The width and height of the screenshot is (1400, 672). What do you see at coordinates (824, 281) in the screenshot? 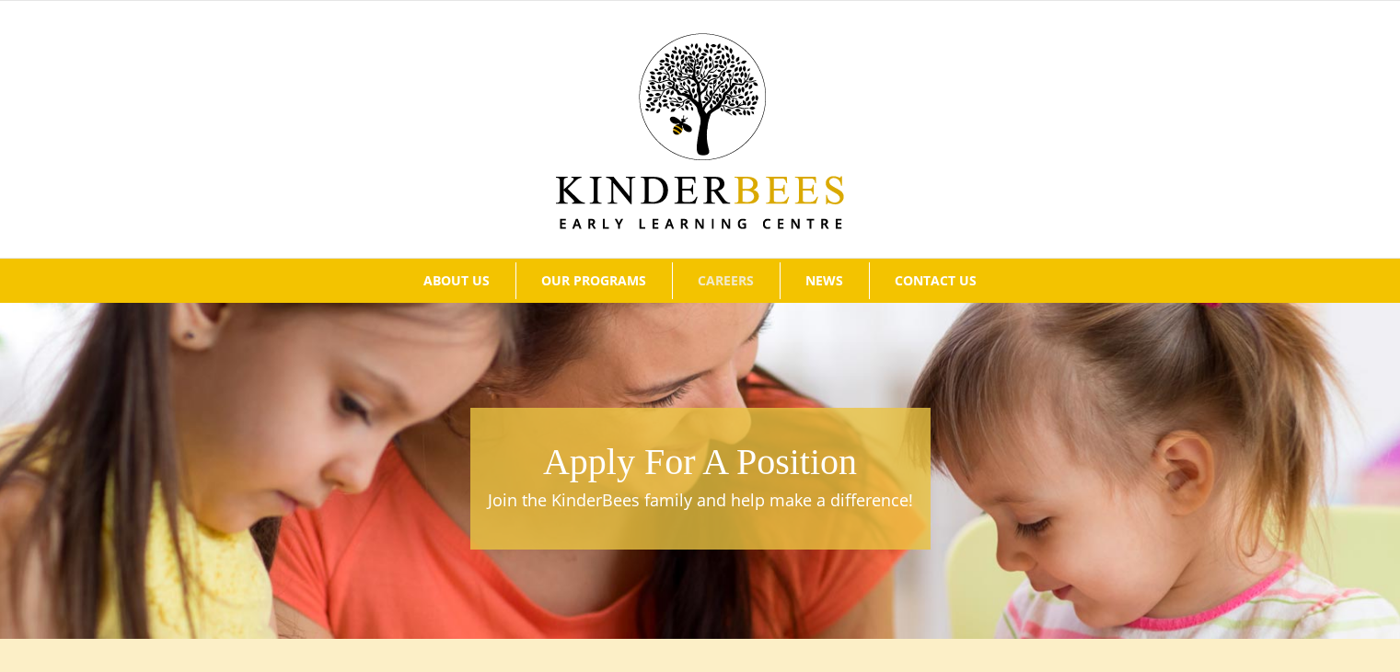
I see `span: NEWS` at bounding box center [824, 281].